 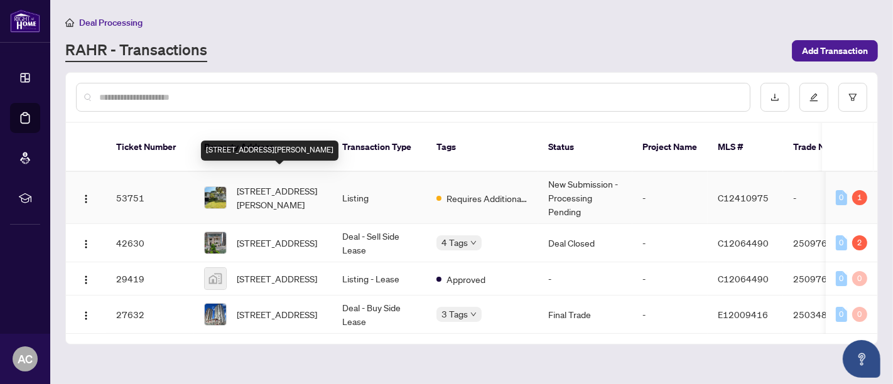 What do you see at coordinates (263, 148) in the screenshot?
I see `th: Property Address` at bounding box center [263, 148].